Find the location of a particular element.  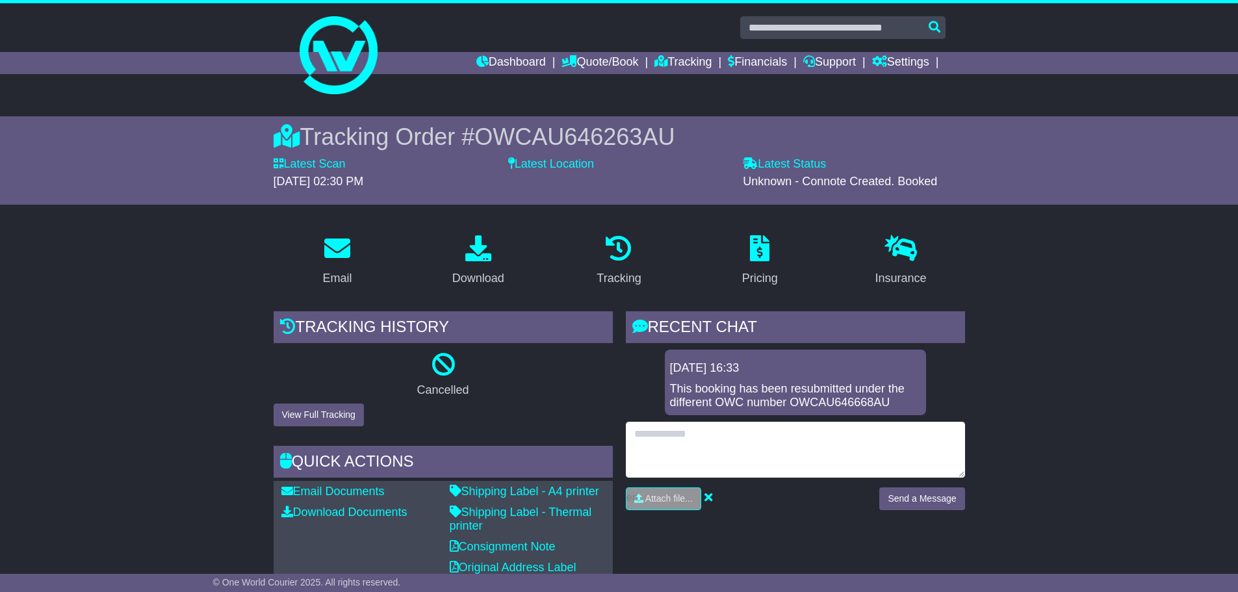

a: Email is located at coordinates (337, 261).